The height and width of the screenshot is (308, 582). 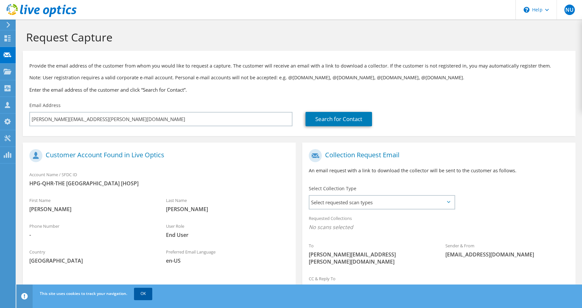 I want to click on h1: Collection Request Email, so click(x=437, y=156).